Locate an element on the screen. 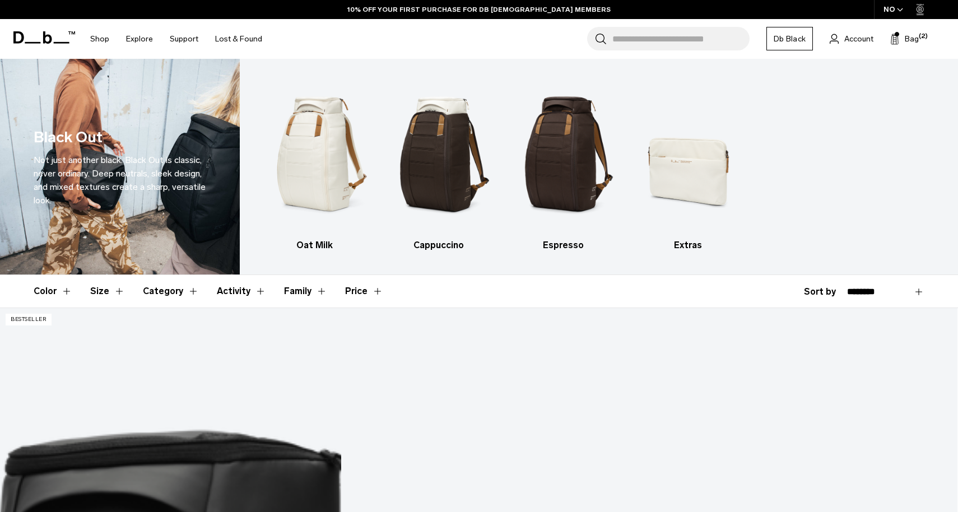 The width and height of the screenshot is (958, 512). a: Explore is located at coordinates (139, 39).